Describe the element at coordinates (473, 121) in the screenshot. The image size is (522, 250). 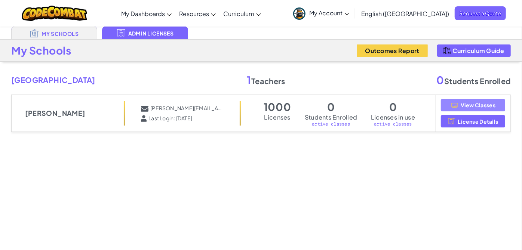
I see `button: License Details` at that location.